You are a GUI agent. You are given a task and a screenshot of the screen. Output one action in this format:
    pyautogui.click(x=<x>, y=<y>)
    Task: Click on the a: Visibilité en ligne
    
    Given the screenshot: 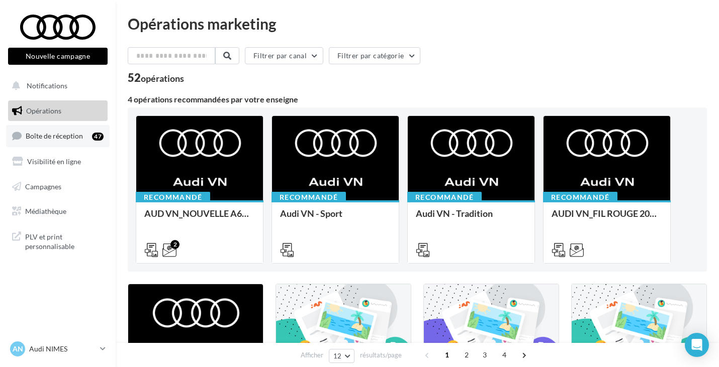 What is the action you would take?
    pyautogui.click(x=58, y=162)
    